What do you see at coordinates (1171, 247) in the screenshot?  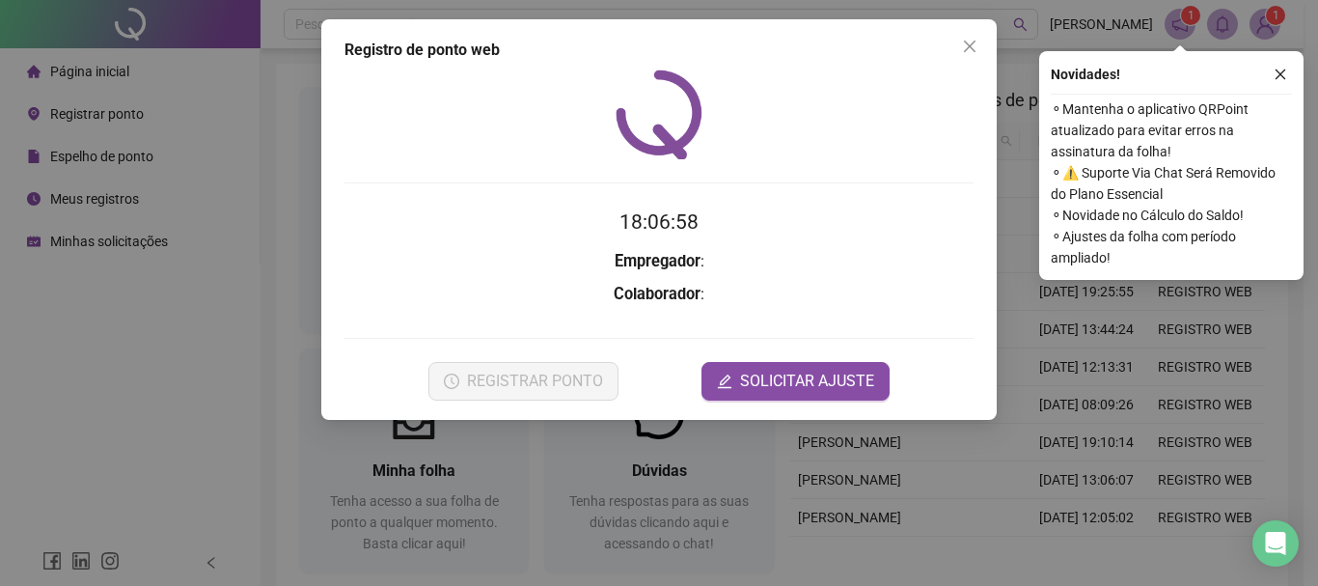 I see `span: ⚬ Ajustes da folha com período ampliado!` at bounding box center [1171, 247].